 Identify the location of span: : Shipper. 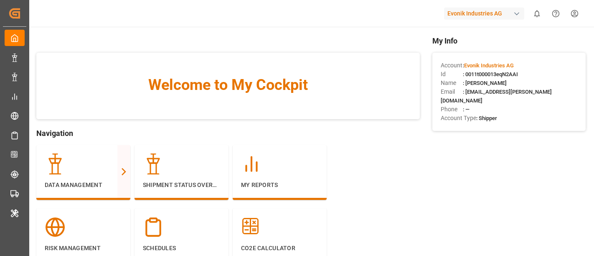
(487, 118).